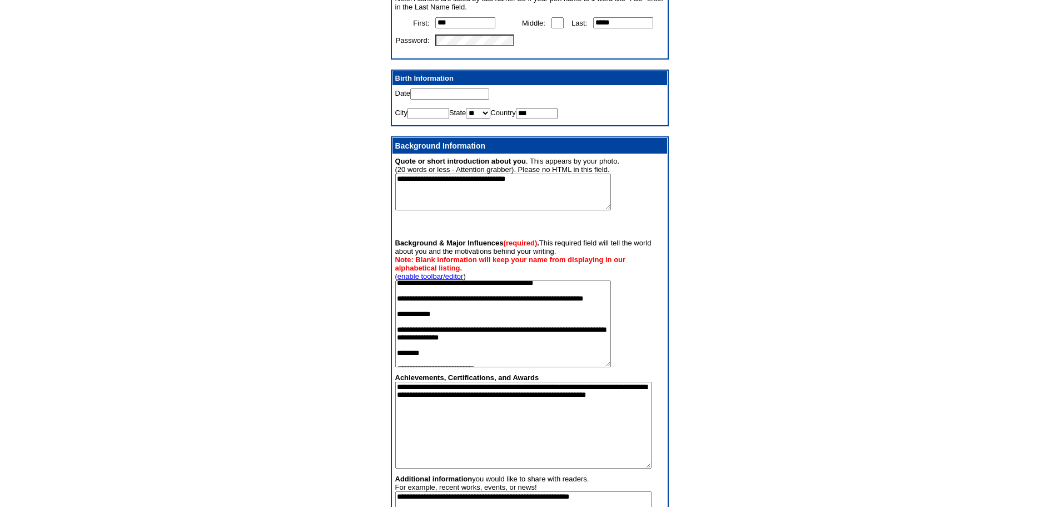 The width and height of the screenshot is (1059, 507). Describe the element at coordinates (523, 304) in the screenshot. I see `font: This required field will tell the world about you and the motivations behind your writing. ( )` at that location.